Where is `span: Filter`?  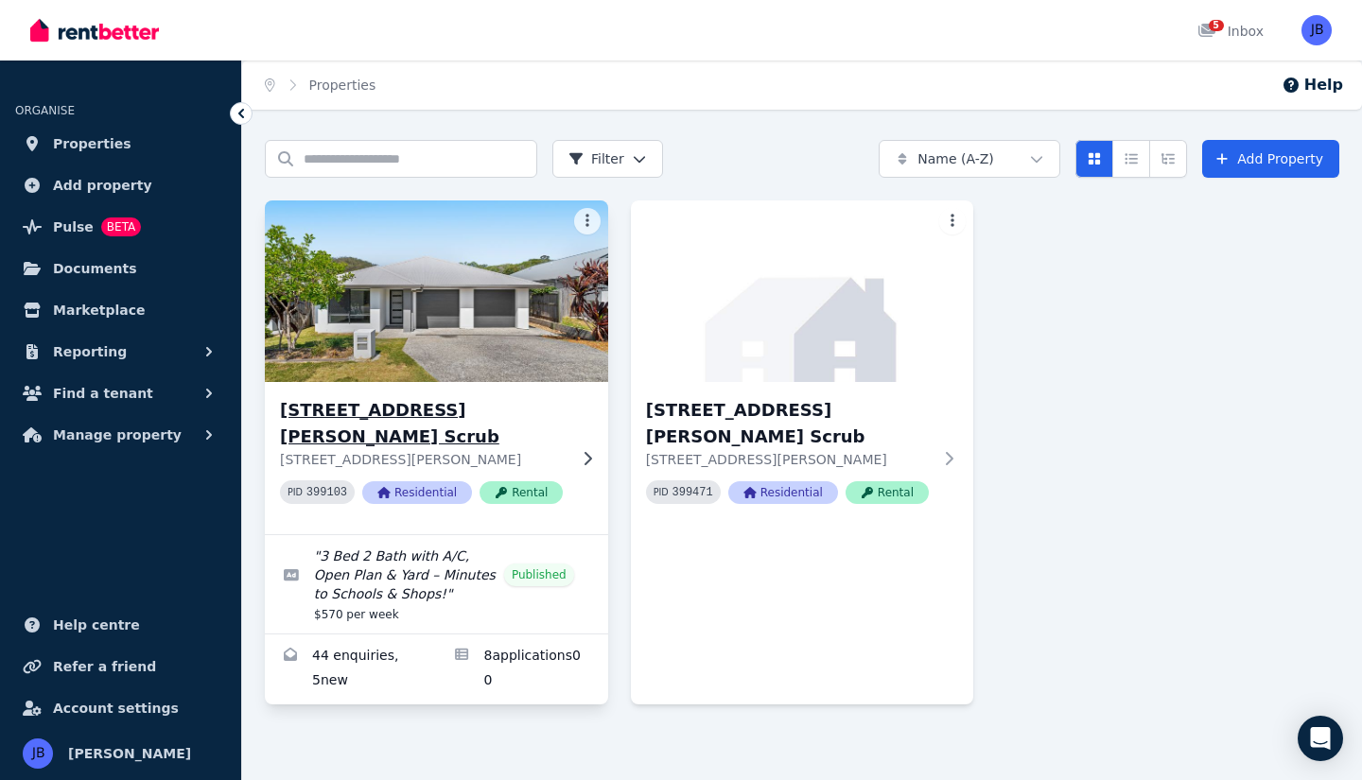 span: Filter is located at coordinates (596, 159).